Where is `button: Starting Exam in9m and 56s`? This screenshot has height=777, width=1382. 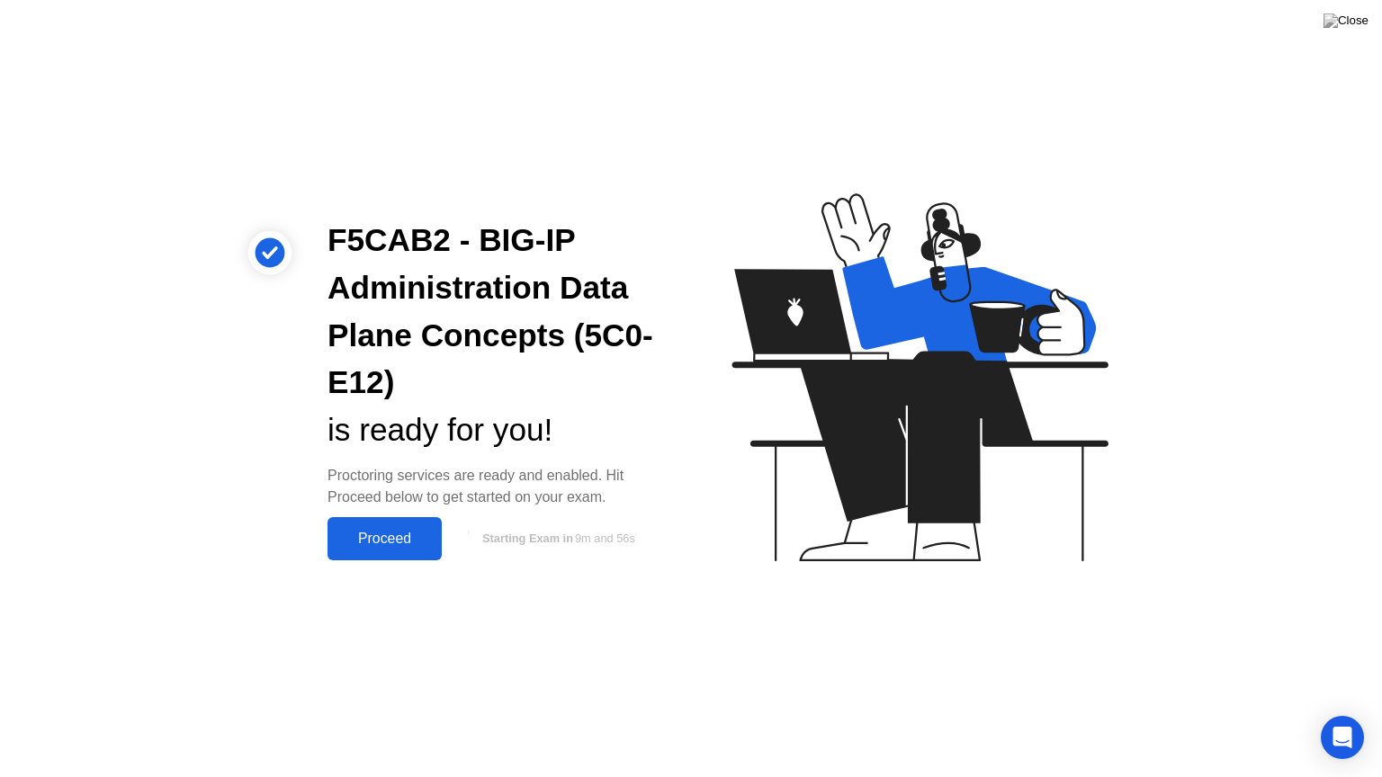 button: Starting Exam in9m and 56s is located at coordinates (556, 539).